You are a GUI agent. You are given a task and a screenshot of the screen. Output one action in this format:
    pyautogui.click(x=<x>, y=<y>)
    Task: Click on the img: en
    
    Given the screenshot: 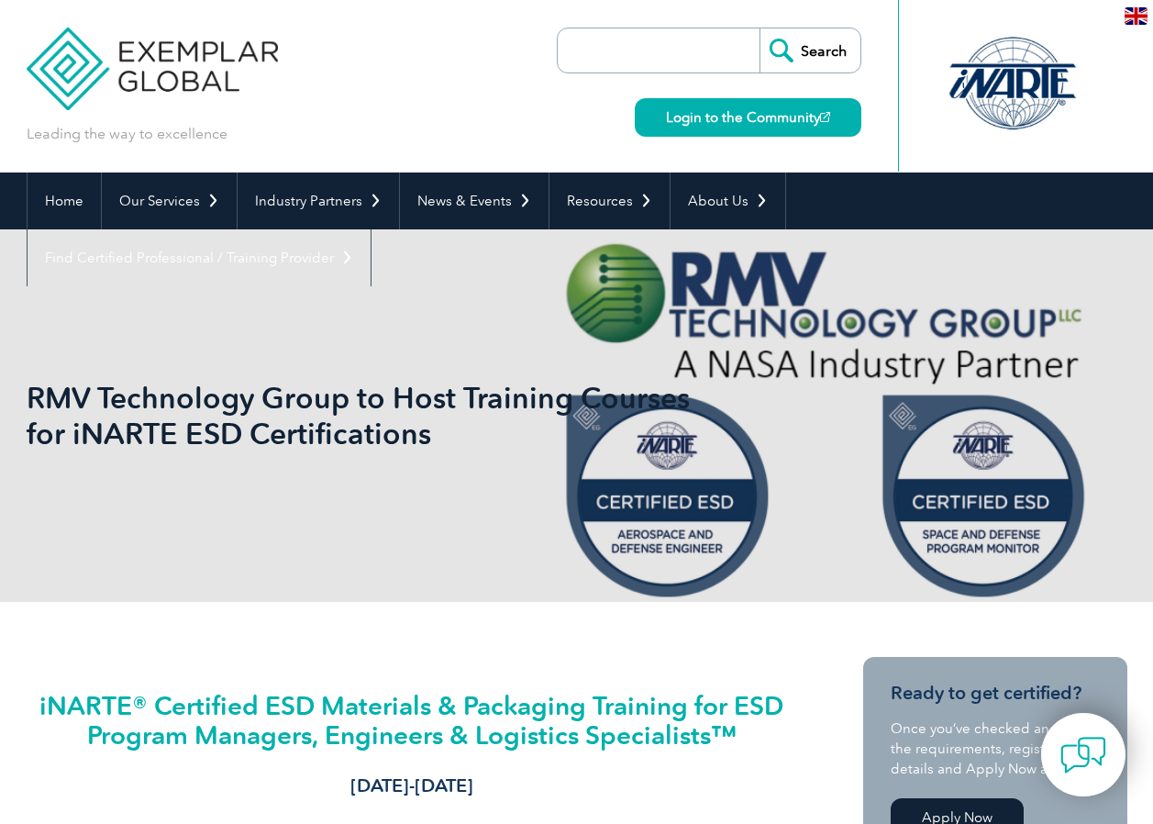 What is the action you would take?
    pyautogui.click(x=1135, y=16)
    